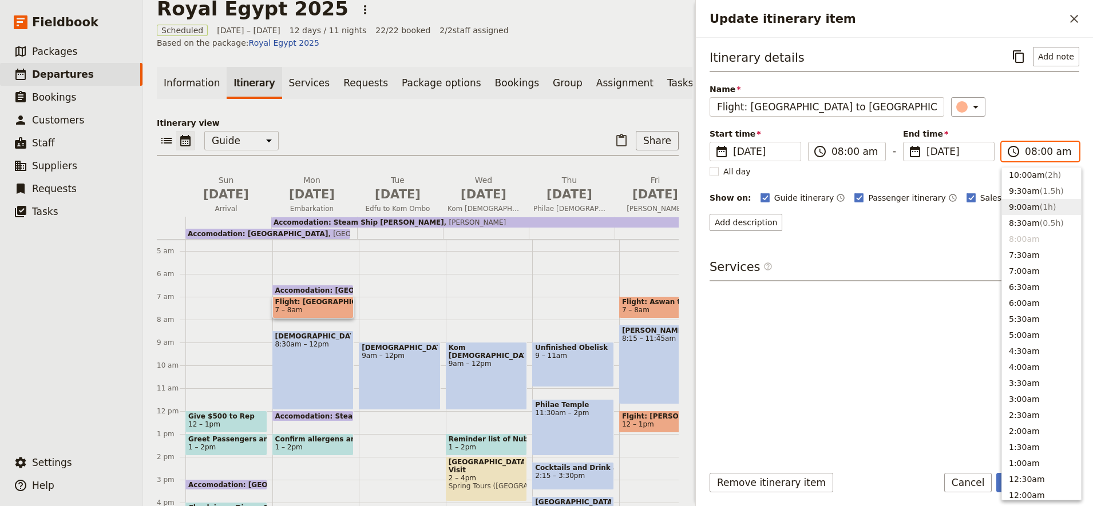  What do you see at coordinates (54, 52) in the screenshot?
I see `span: Packages` at bounding box center [54, 52].